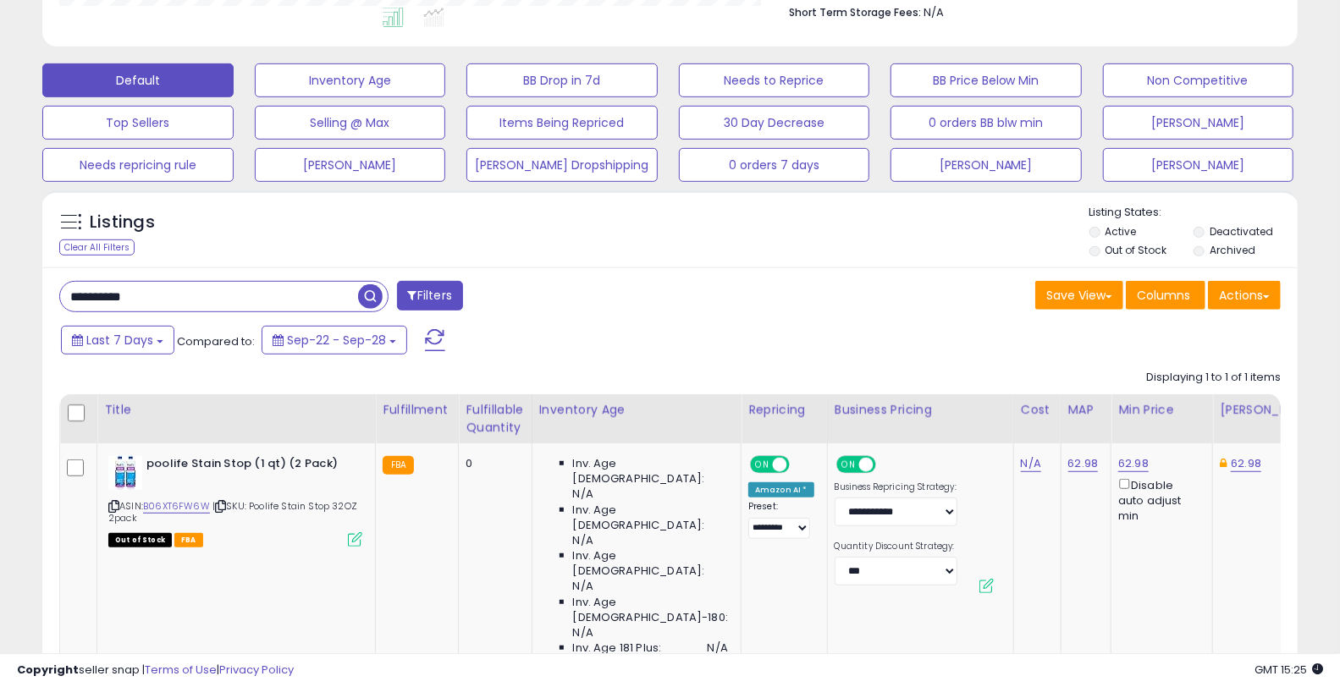  What do you see at coordinates (1199, 80) in the screenshot?
I see `button: Non Competitive` at bounding box center [1199, 80].